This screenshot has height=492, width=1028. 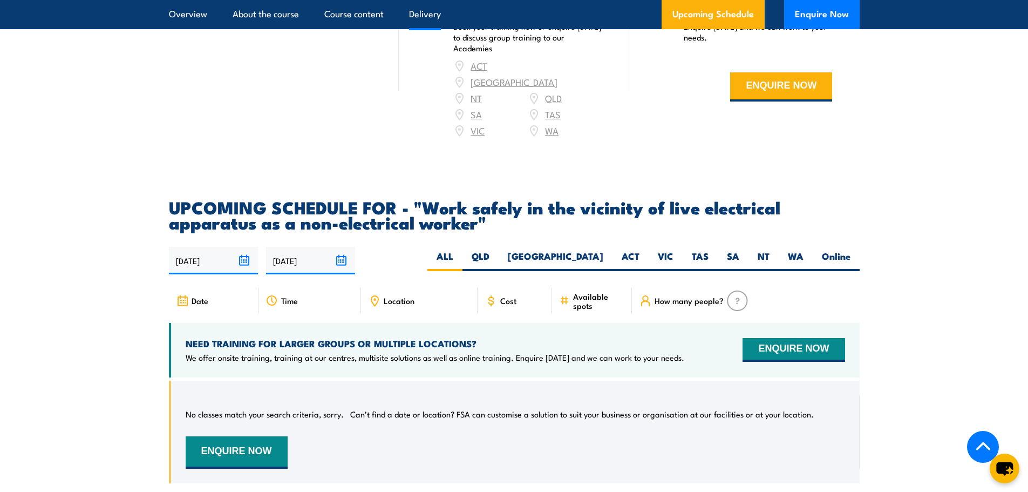 What do you see at coordinates (399, 300) in the screenshot?
I see `span: Location` at bounding box center [399, 300].